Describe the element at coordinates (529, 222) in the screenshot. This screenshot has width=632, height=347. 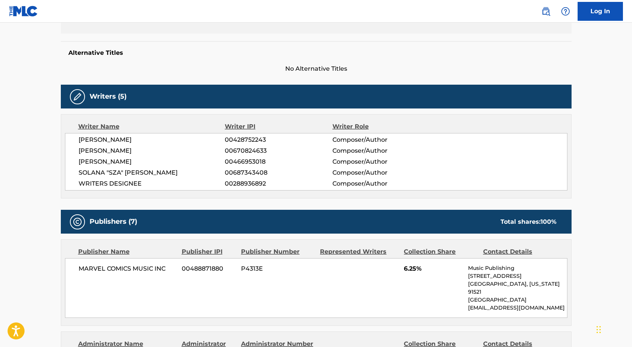
I see `div: Total shares:` at that location.